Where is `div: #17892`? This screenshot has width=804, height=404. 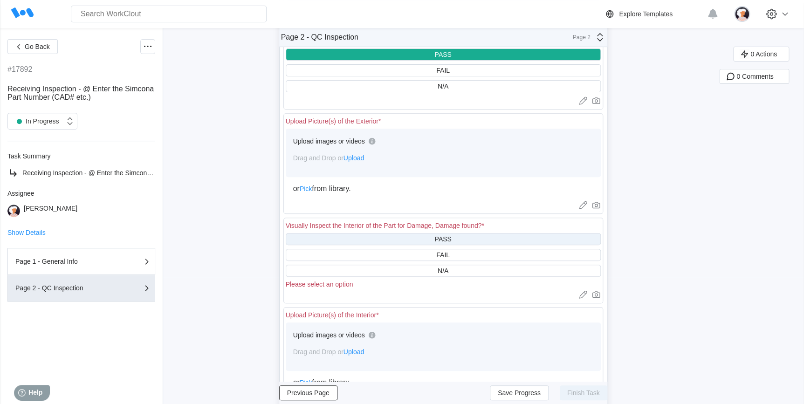 div: #17892 is located at coordinates (20, 69).